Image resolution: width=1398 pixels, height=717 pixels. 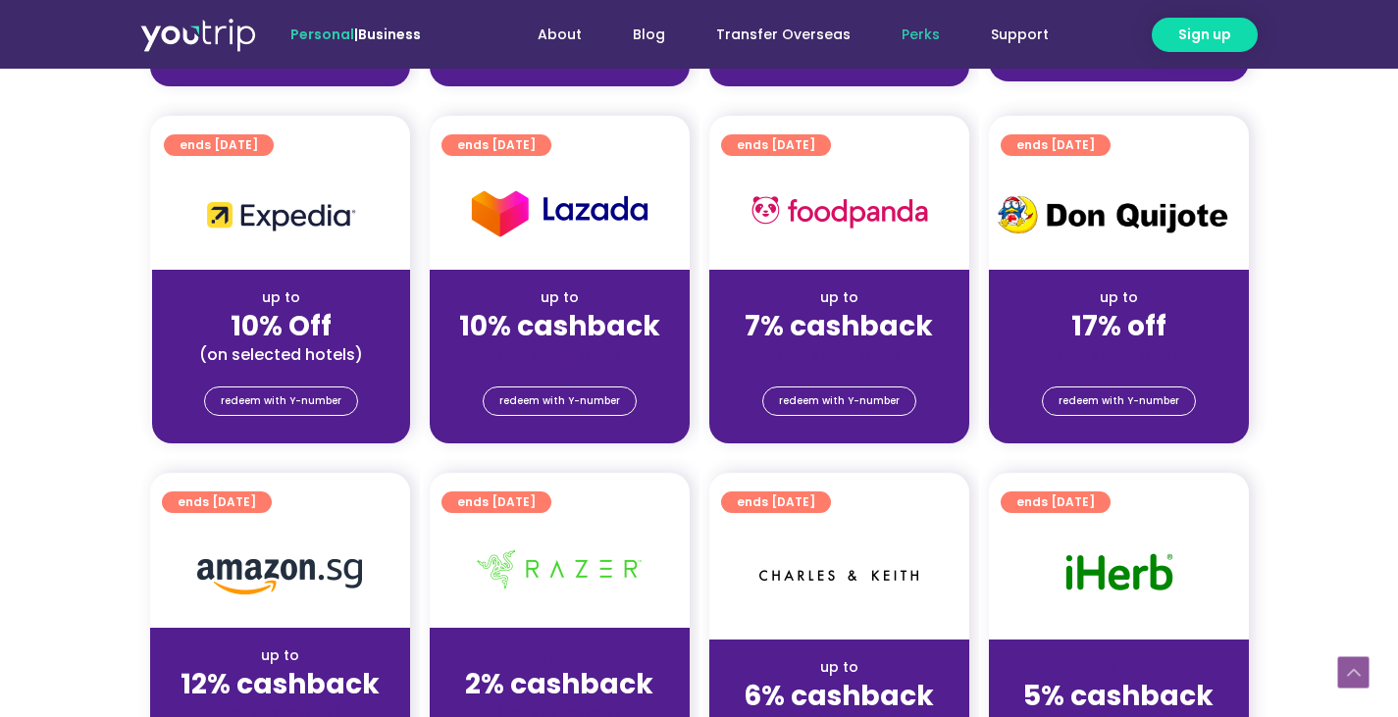 I want to click on strong: 7% cashback, so click(x=839, y=326).